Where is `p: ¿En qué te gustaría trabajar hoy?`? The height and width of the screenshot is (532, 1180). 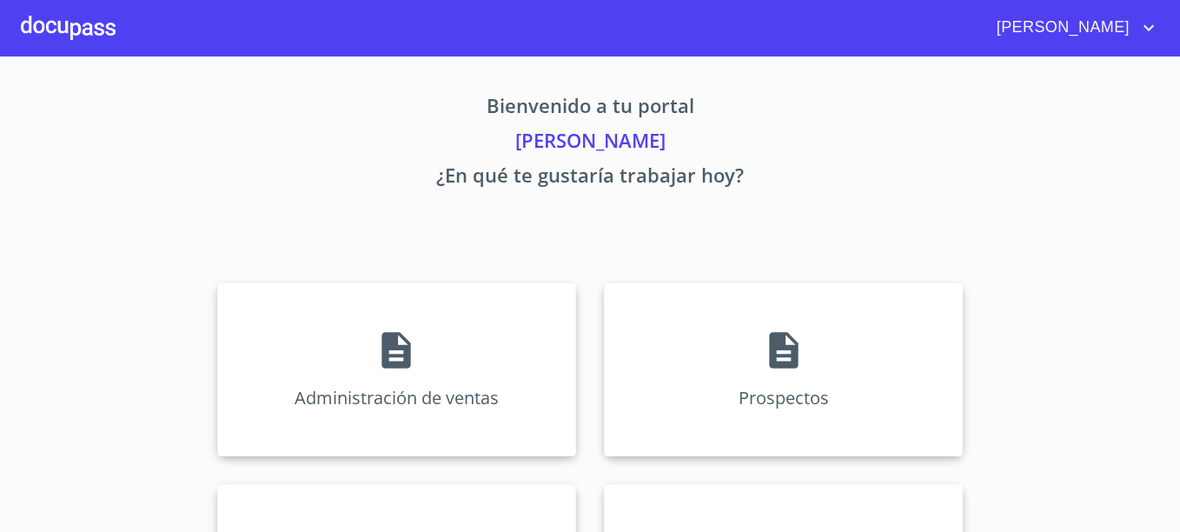 p: ¿En qué te gustaría trabajar hoy? is located at coordinates (590, 178).